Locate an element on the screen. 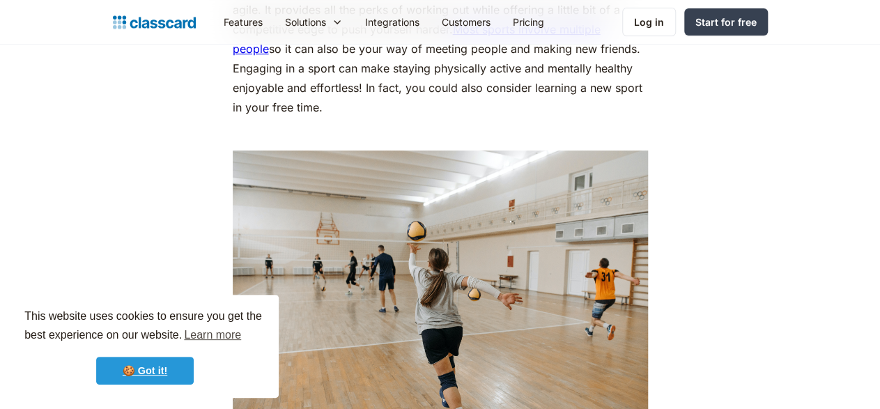 This screenshot has height=409, width=880. div: Log in is located at coordinates (649, 22).